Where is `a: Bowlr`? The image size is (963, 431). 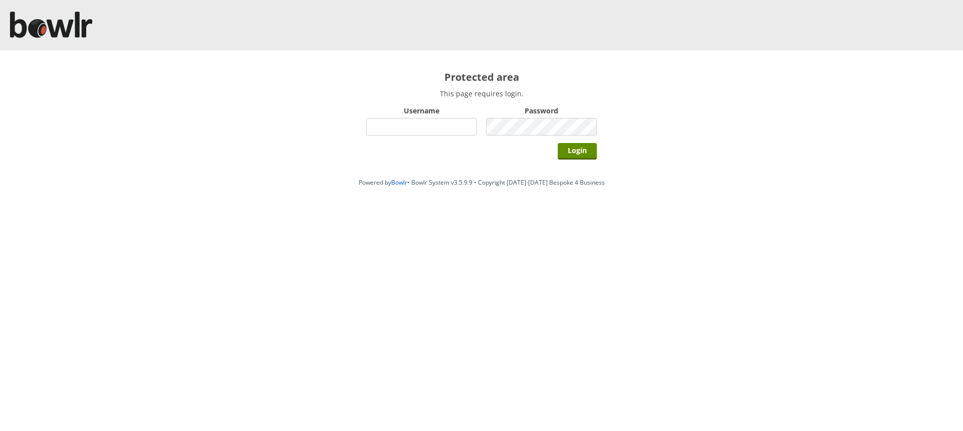
a: Bowlr is located at coordinates (399, 182).